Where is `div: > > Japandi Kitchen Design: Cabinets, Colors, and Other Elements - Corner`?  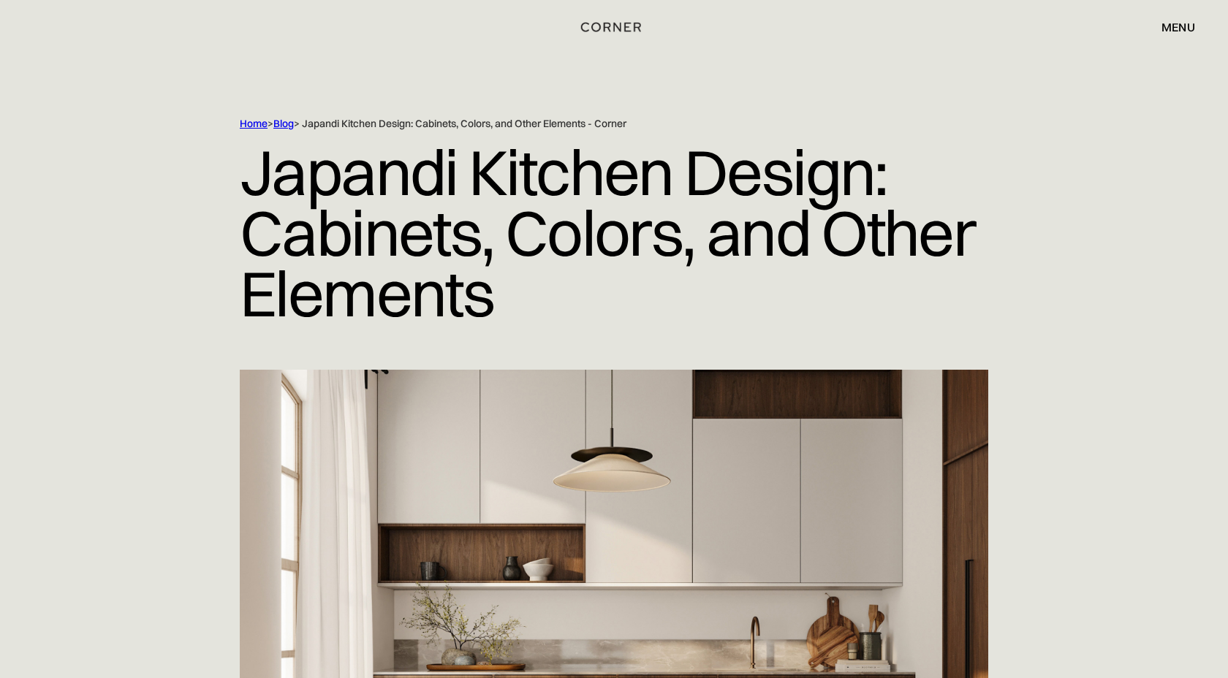 div: > > Japandi Kitchen Design: Cabinets, Colors, and Other Elements - Corner is located at coordinates (583, 124).